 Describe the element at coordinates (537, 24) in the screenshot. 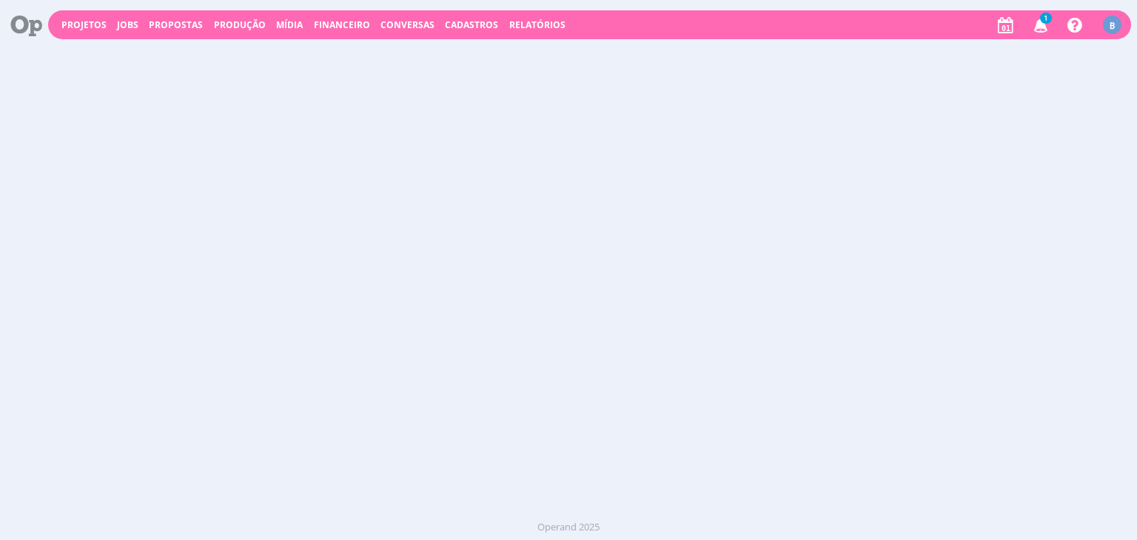

I see `a: Relatórios` at that location.